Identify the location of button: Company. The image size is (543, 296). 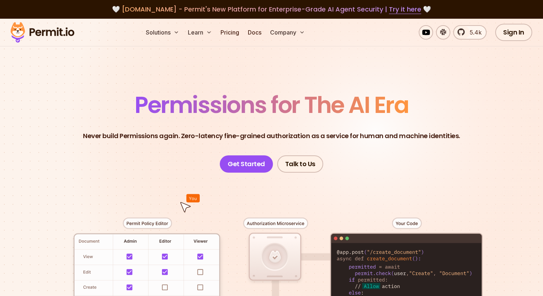
(287, 32).